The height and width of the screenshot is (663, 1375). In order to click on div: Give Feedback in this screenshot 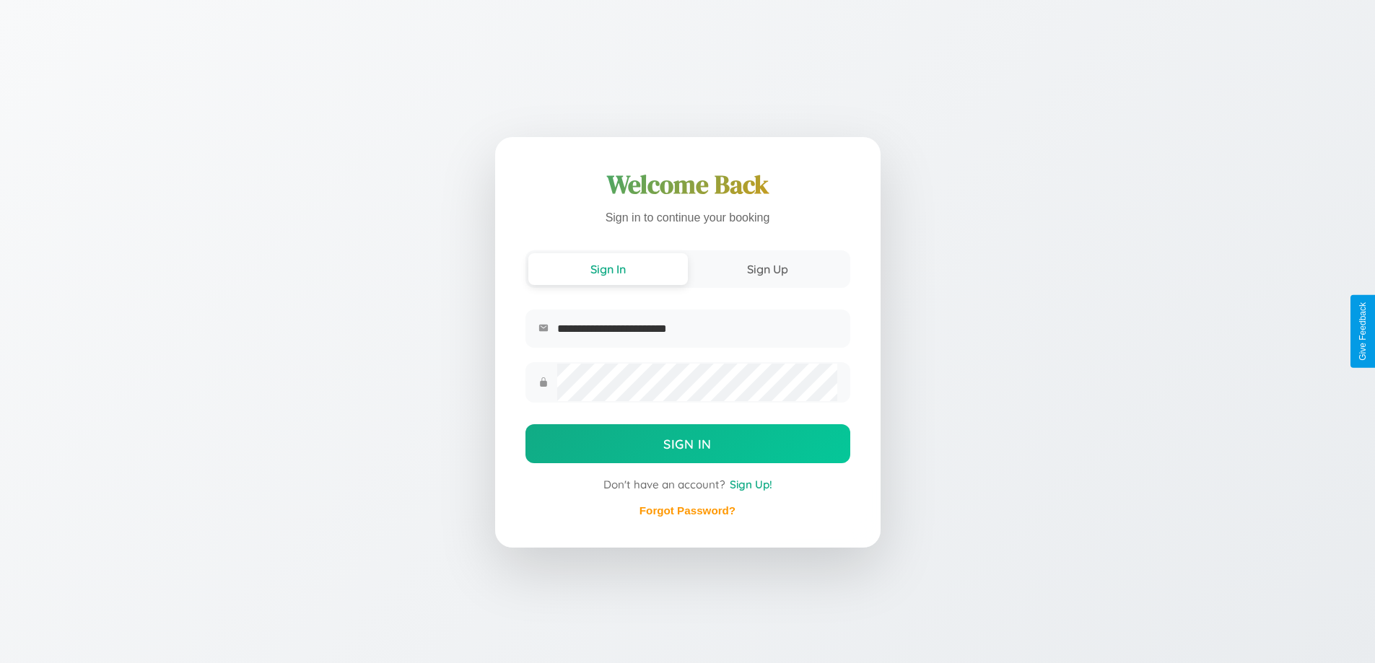, I will do `click(1363, 331)`.